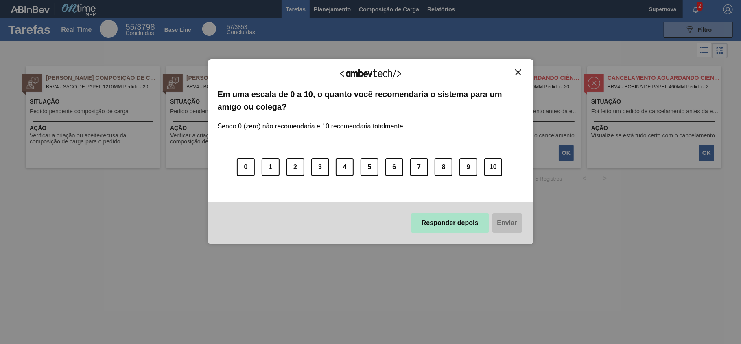  What do you see at coordinates (311, 121) in the screenshot?
I see `label: Sendo 0 (zero) não recomendaria e 10 recomendaria totalmente.` at bounding box center [311, 121].